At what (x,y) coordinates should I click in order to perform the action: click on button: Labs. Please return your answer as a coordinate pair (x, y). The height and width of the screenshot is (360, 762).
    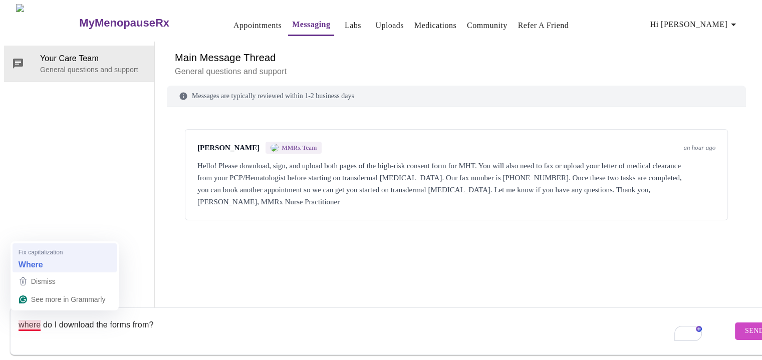
    Looking at the image, I should click on (353, 26).